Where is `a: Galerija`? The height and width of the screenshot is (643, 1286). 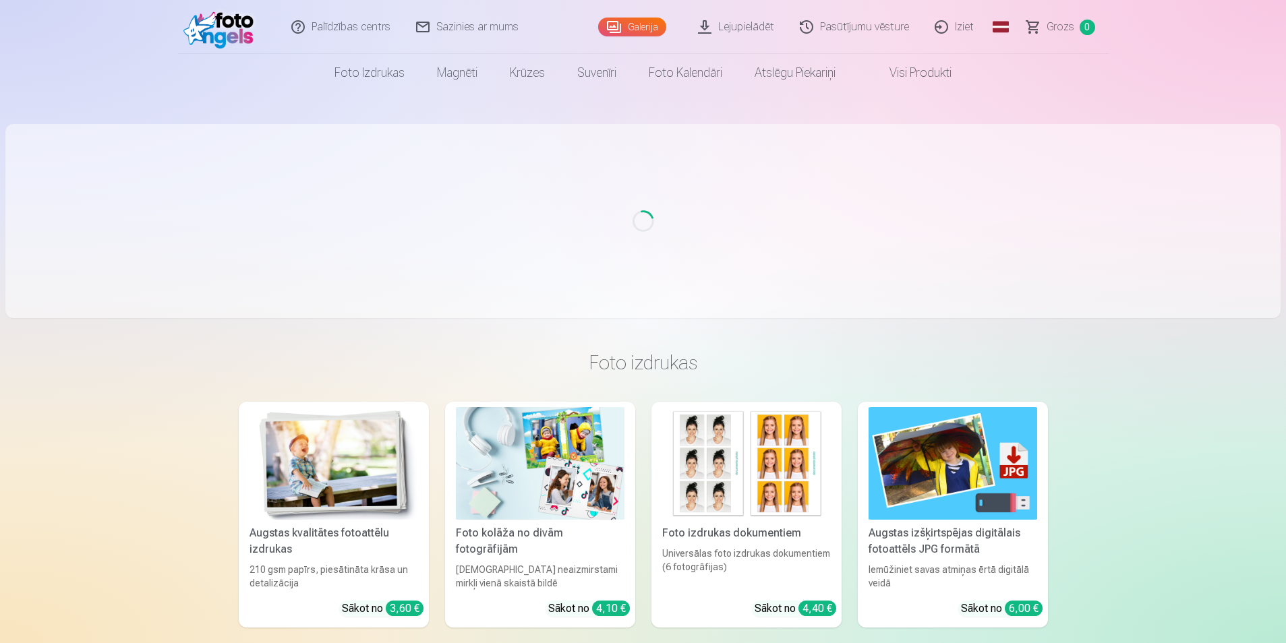 a: Galerija is located at coordinates (632, 27).